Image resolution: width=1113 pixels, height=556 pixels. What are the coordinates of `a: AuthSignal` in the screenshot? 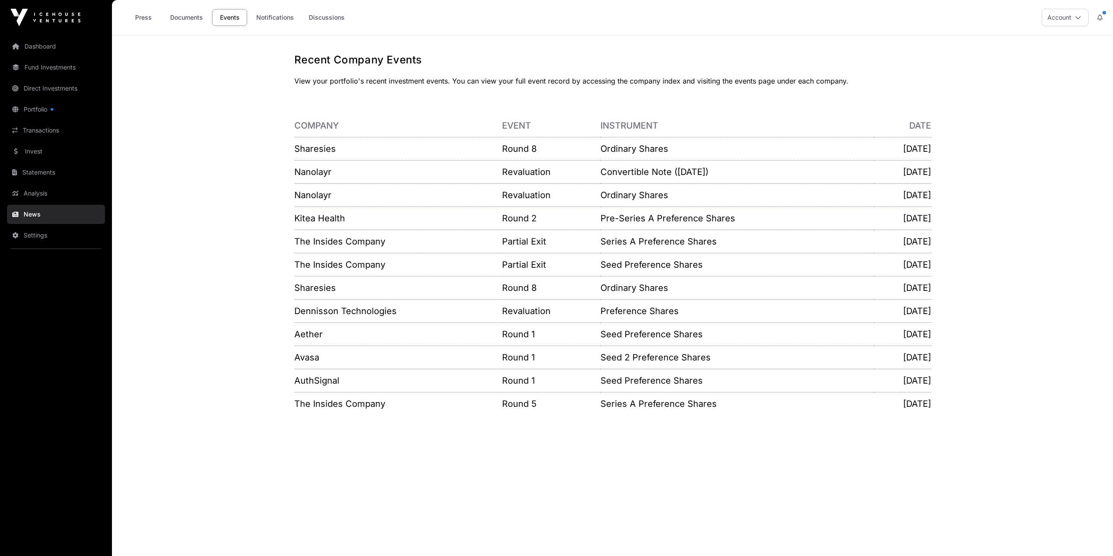 It's located at (317, 380).